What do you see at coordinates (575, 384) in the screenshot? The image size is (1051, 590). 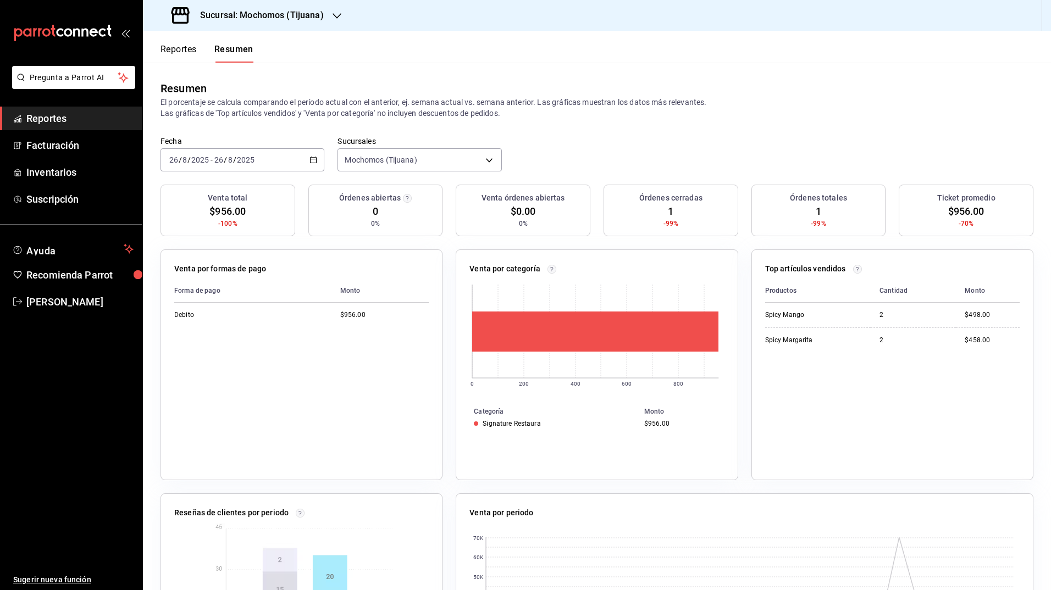 I see `text: 400` at bounding box center [575, 384].